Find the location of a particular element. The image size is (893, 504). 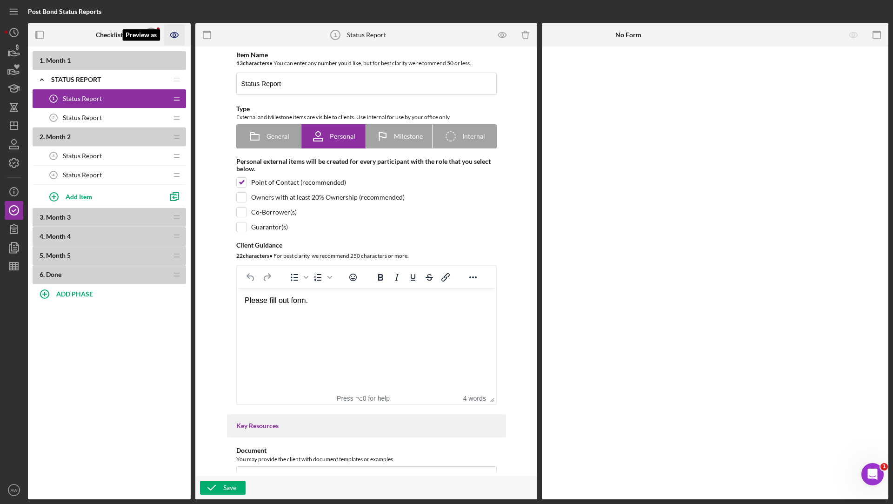

div: Item Name is located at coordinates (367, 55).